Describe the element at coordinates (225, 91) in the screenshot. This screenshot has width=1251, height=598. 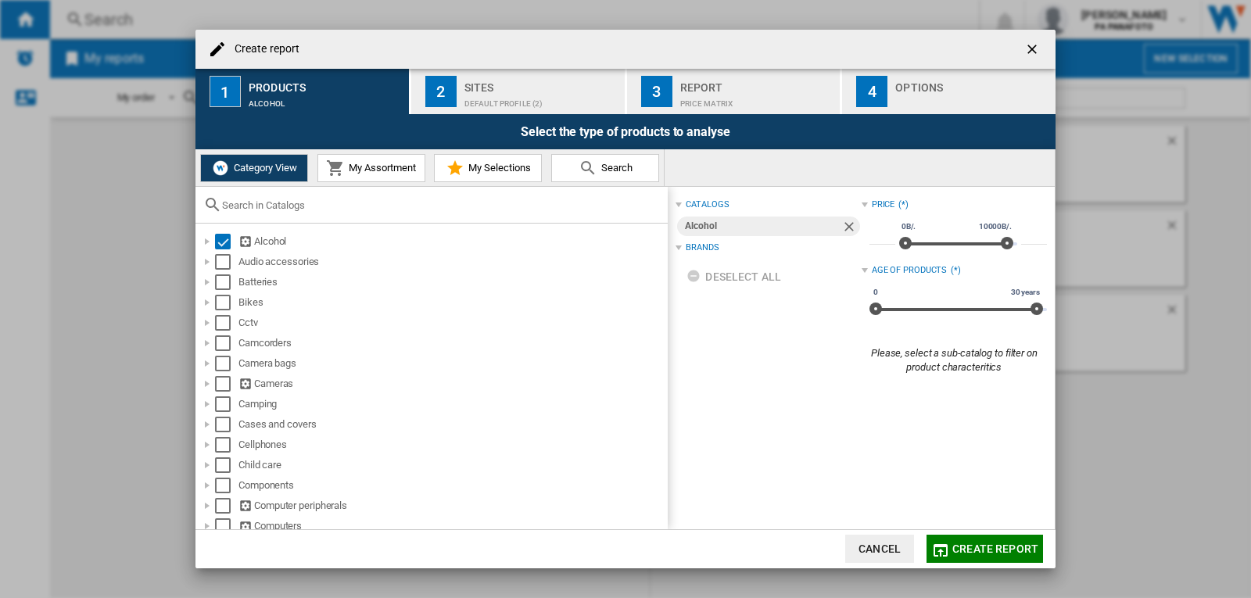
I see `div: 1` at that location.